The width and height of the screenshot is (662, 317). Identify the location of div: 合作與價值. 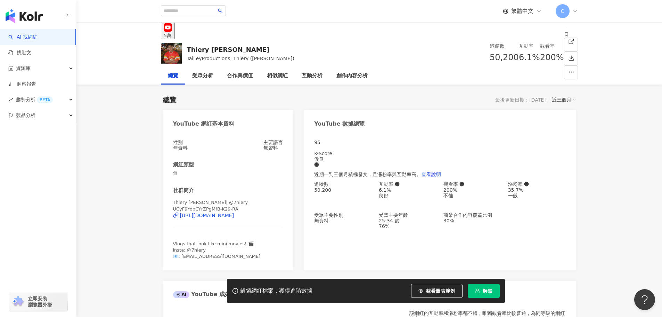
(240, 76).